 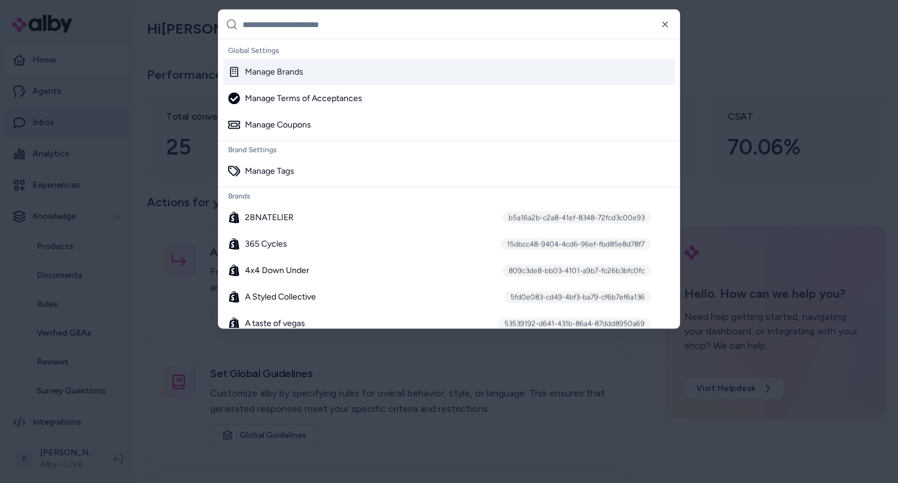 What do you see at coordinates (577, 297) in the screenshot?
I see `div: 5fd0e083-cd49-4bf3-ba79-cf6b7ef6a136` at bounding box center [577, 297].